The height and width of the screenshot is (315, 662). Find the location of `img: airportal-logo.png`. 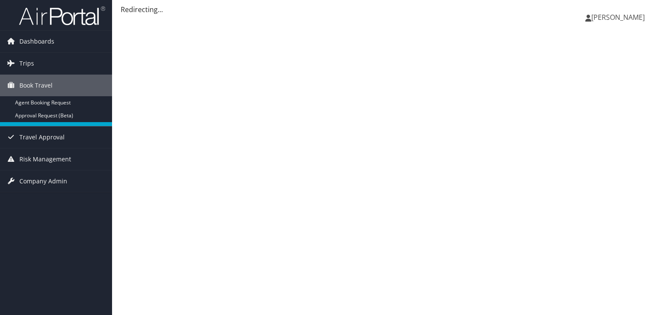

img: airportal-logo.png is located at coordinates (62, 16).